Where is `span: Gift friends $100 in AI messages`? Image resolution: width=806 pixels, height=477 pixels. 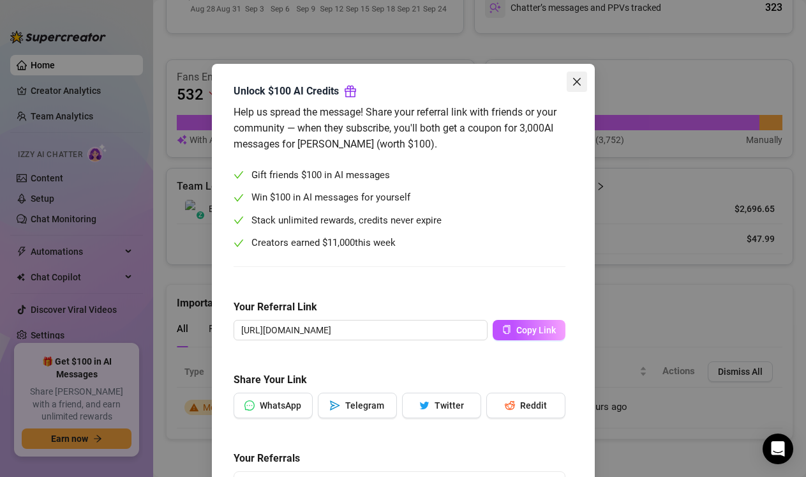
span: Gift friends $100 in AI messages is located at coordinates (320, 175).